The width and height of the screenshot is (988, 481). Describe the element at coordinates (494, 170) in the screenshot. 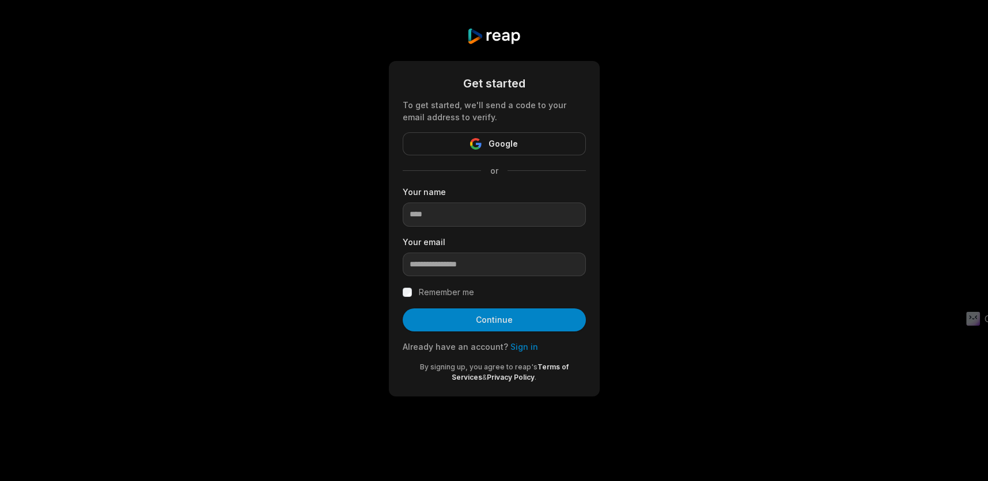

I see `span: or` at that location.